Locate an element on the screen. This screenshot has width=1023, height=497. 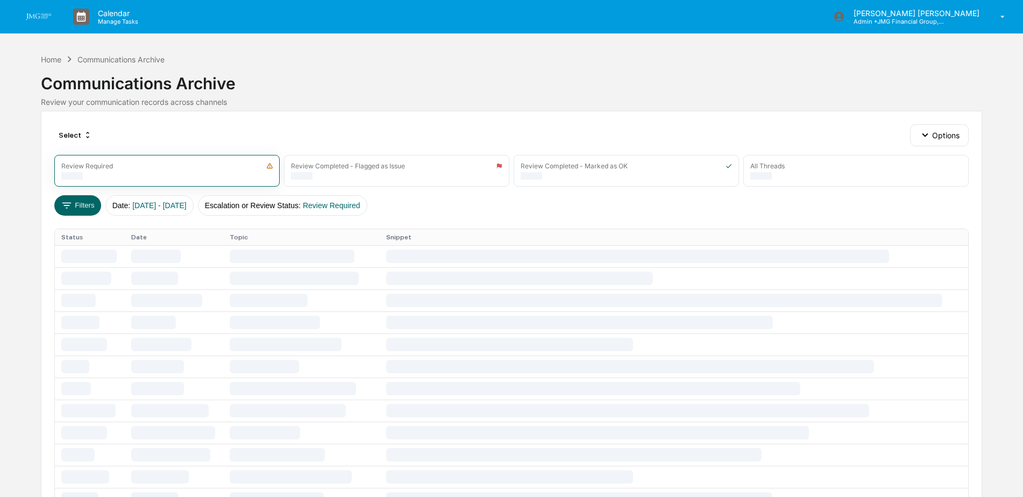
div: Select is located at coordinates (75, 135).